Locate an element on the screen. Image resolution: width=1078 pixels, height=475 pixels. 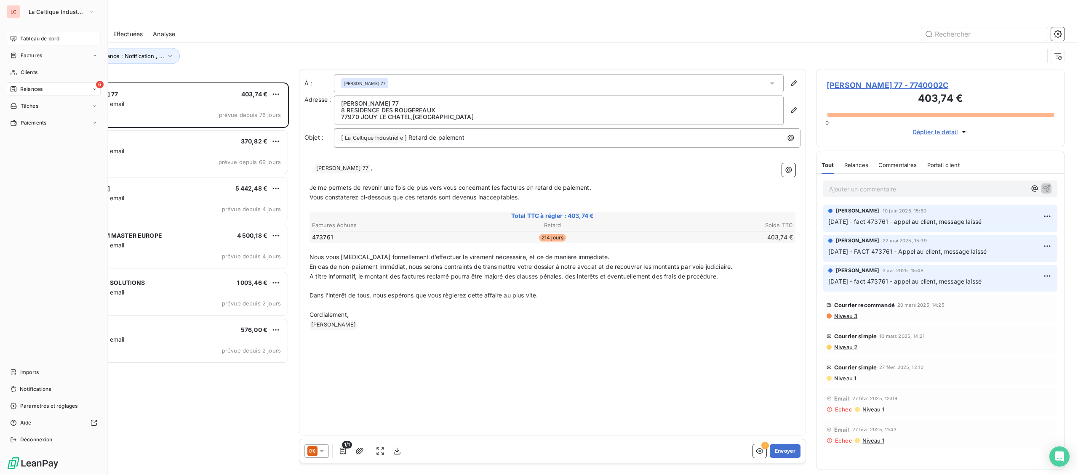
span: Je me permets de revenir une fois de plus vers vous concernant les factures en retard de paiement. is located at coordinates (450, 187).